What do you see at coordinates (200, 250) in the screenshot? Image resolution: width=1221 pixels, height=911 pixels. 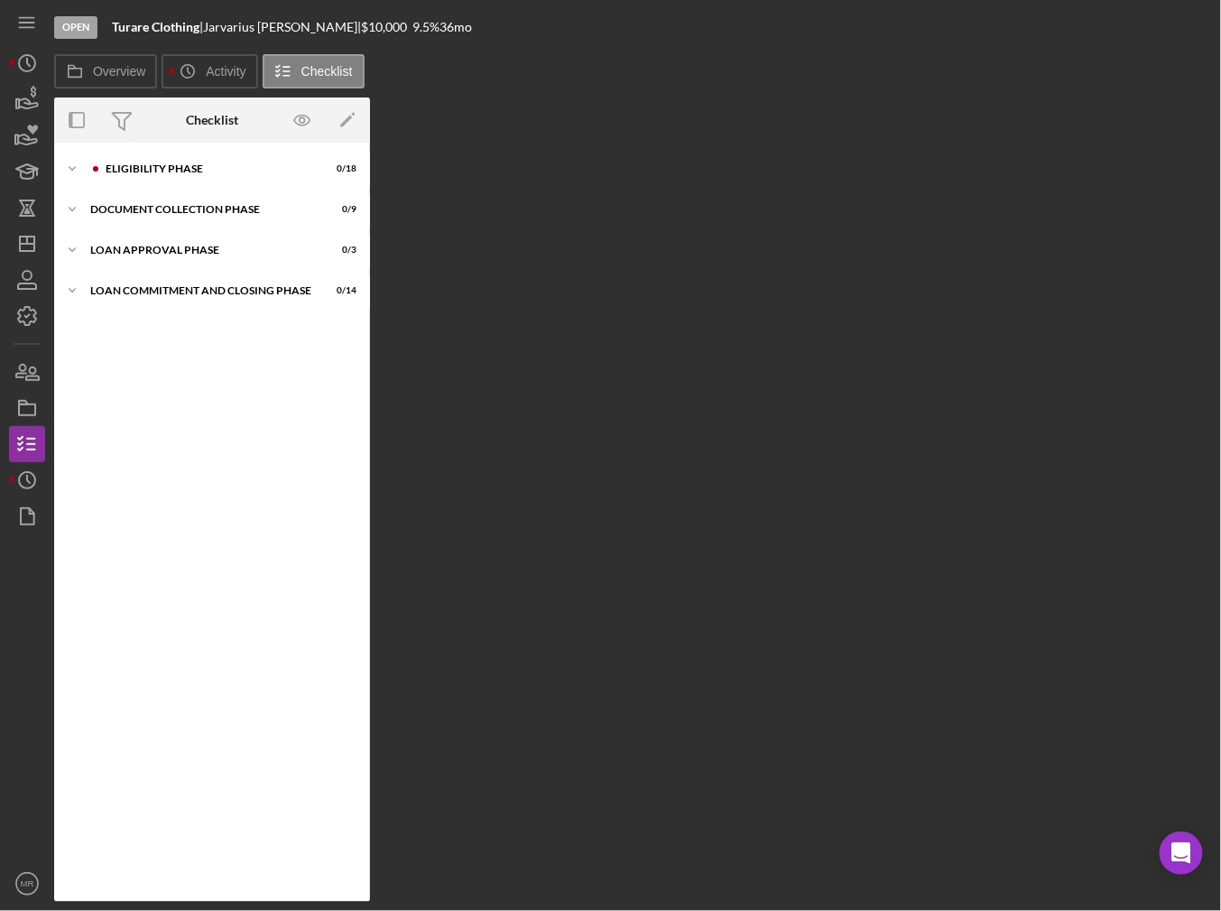 I see `div: Loan Approval Phase` at bounding box center [200, 250].